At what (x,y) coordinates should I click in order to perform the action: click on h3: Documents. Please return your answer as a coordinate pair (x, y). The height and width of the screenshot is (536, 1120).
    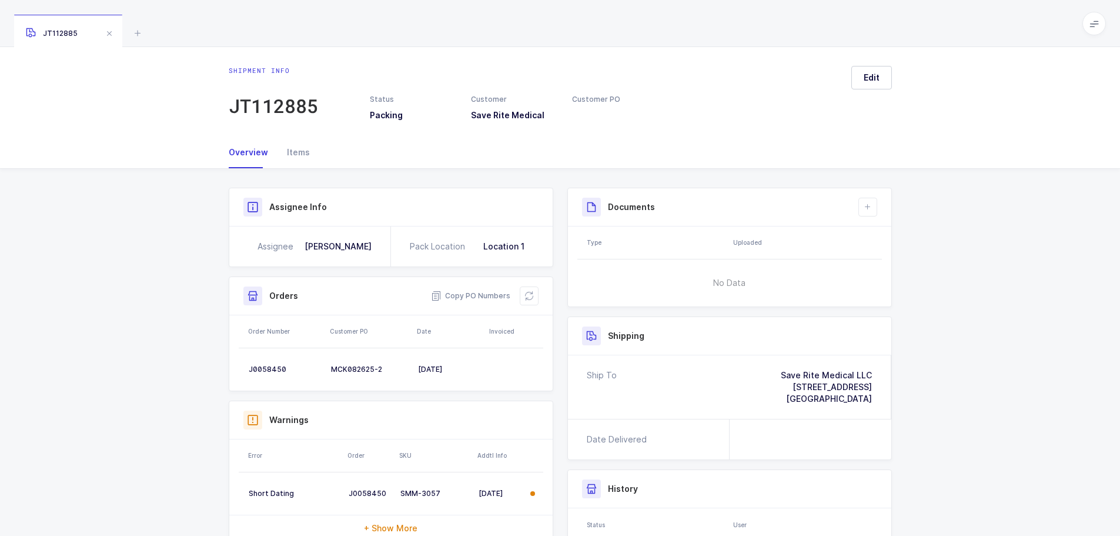
    Looking at the image, I should click on (631, 207).